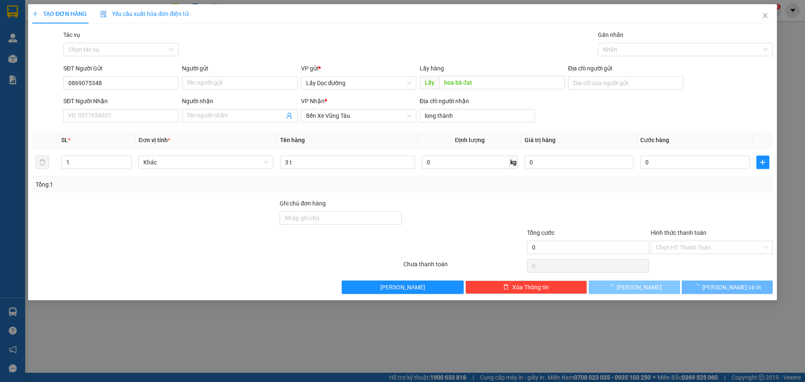 Image resolution: width=805 pixels, height=382 pixels. I want to click on input: VD: Bàn, Ghế, so click(348, 162).